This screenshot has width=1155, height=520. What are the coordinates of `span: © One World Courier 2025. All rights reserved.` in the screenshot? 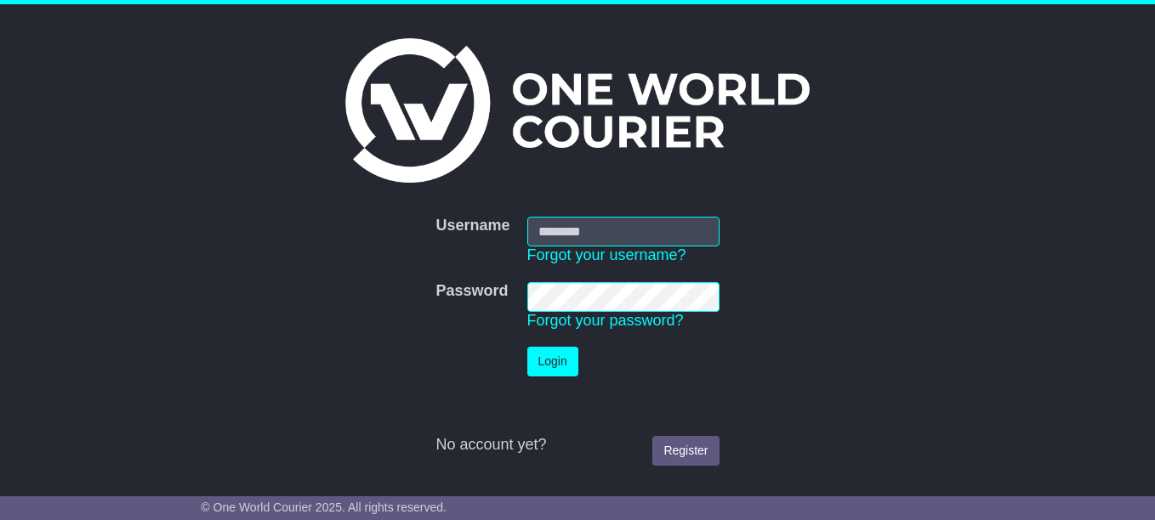 It's located at (323, 508).